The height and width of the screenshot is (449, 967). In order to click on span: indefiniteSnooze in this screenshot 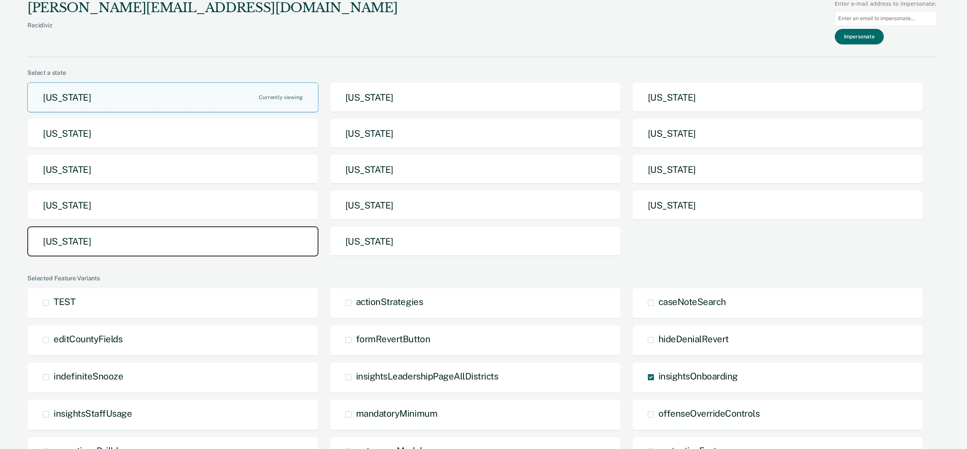, I will do `click(88, 376)`.